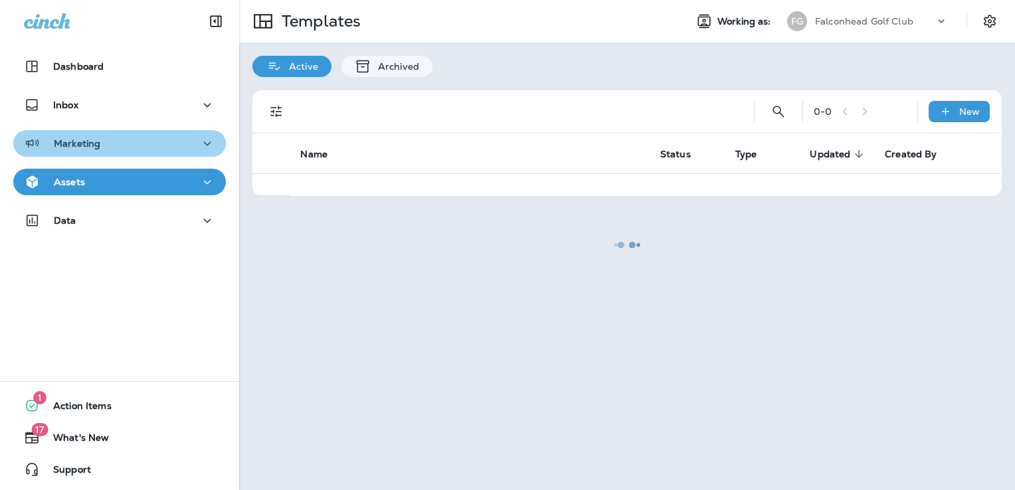  I want to click on p: New, so click(970, 112).